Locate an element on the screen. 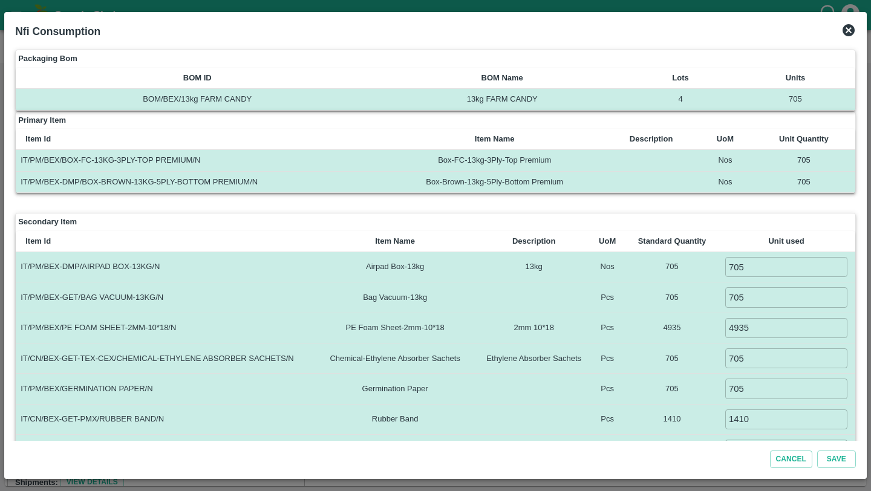 The height and width of the screenshot is (491, 871). td: 1410 is located at coordinates (672, 419).